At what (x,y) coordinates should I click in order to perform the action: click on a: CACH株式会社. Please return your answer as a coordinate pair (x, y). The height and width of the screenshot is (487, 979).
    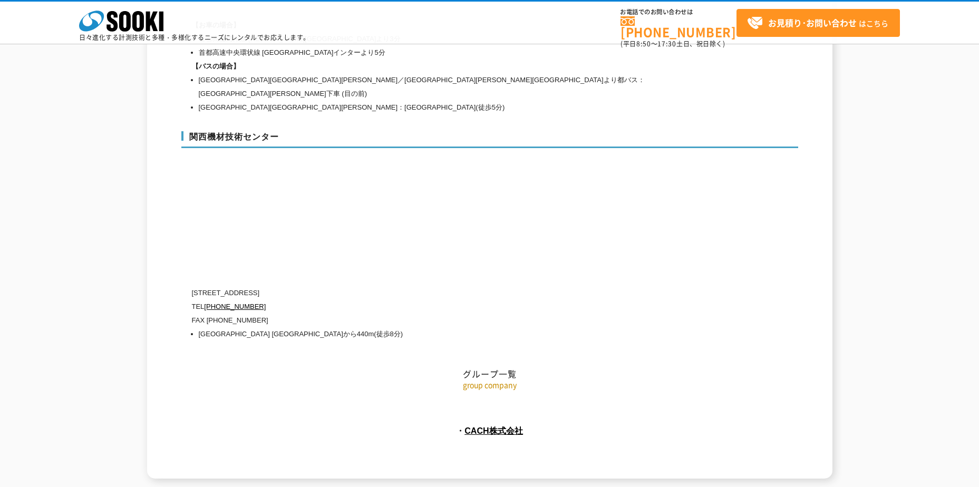
    Looking at the image, I should click on (494, 431).